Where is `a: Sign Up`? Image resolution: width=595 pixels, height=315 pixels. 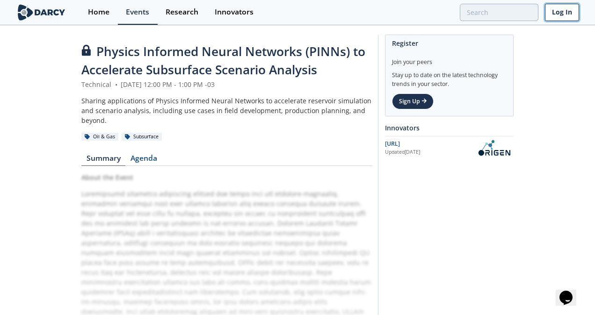 a: Sign Up is located at coordinates (413, 102).